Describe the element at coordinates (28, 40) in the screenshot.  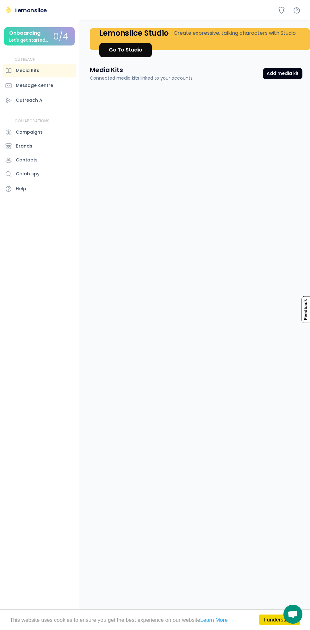
I see `div: Let's get started...` at that location.